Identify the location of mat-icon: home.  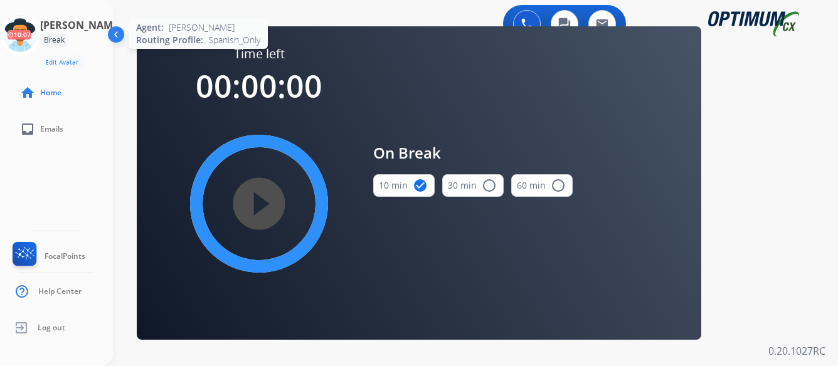
(28, 93).